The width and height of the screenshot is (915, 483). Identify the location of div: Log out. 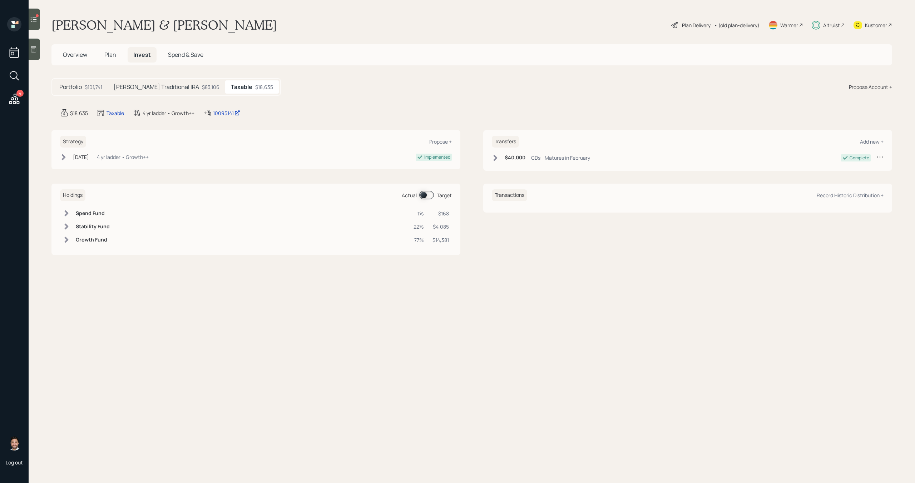
(14, 463).